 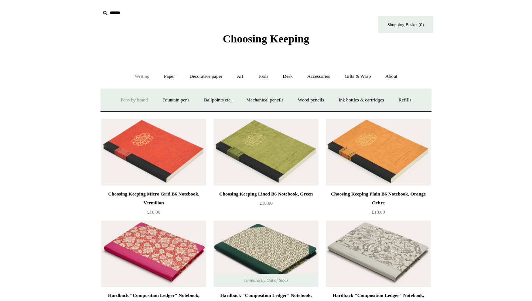 What do you see at coordinates (154, 205) in the screenshot?
I see `a: Choosing Keeping Micro Grid B6 Notebook, Vermilion £18.00` at bounding box center [154, 205].